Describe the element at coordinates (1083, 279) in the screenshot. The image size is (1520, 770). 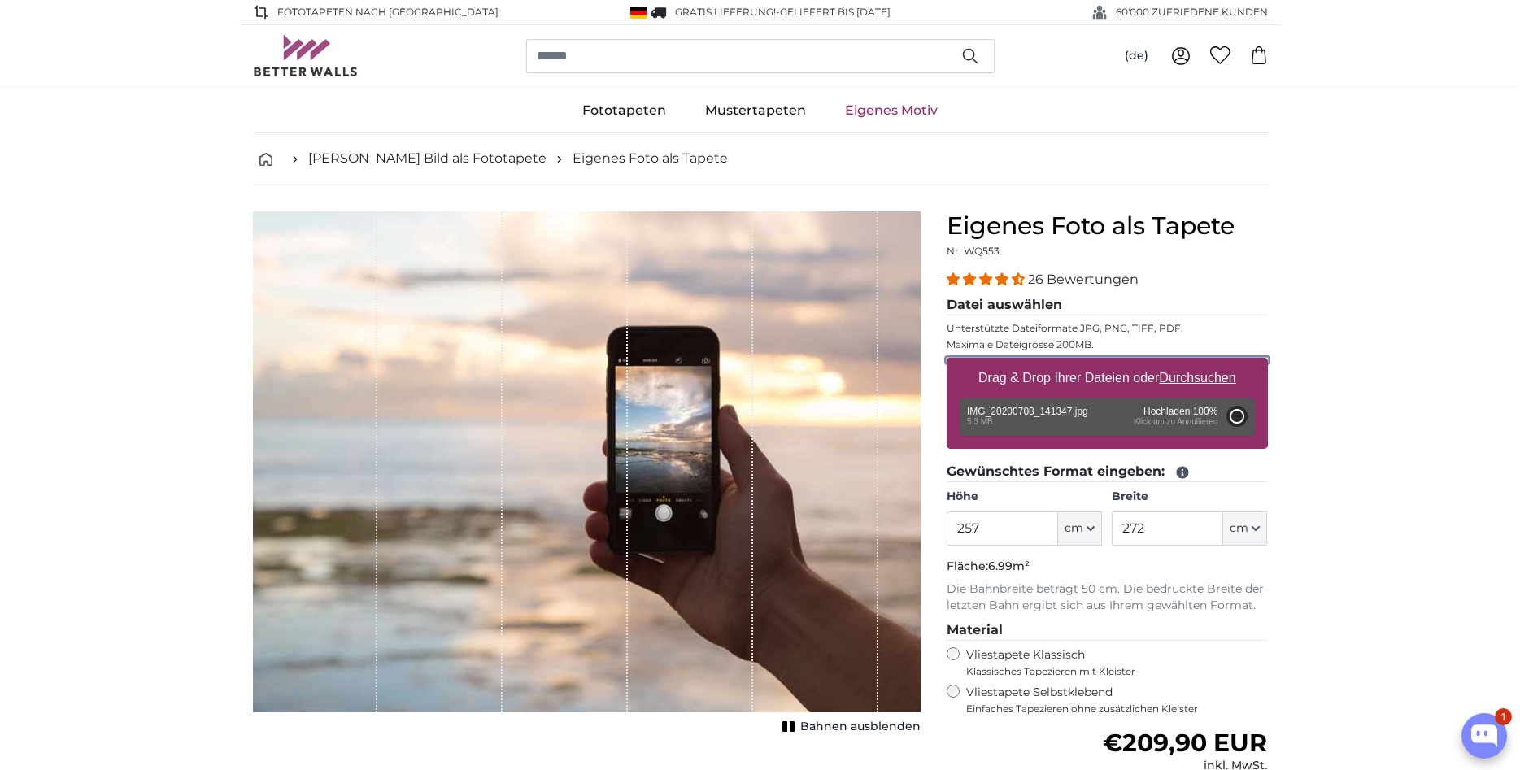
I see `span: 26 Bewertungen` at that location.